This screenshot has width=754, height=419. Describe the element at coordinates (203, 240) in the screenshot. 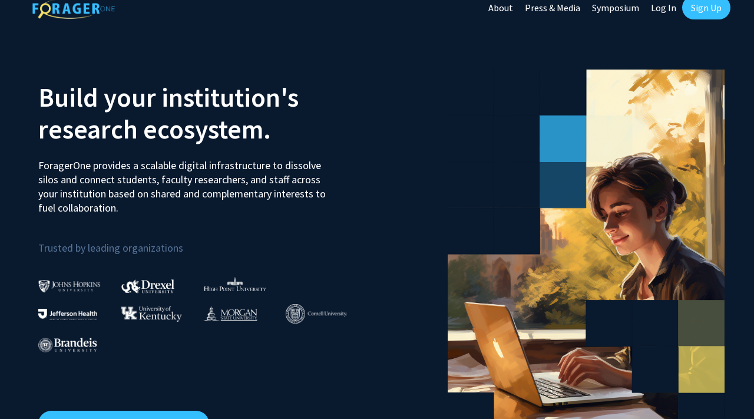

I see `p: Trusted by leading organizations` at that location.